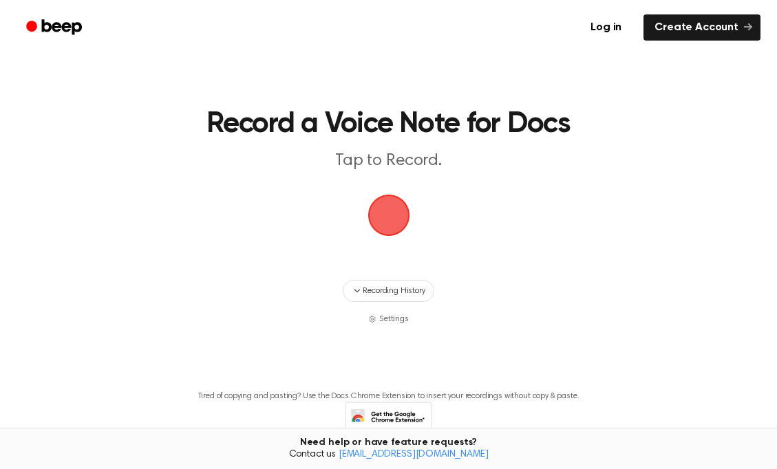 The width and height of the screenshot is (777, 469). Describe the element at coordinates (394, 291) in the screenshot. I see `span: Recording History` at that location.